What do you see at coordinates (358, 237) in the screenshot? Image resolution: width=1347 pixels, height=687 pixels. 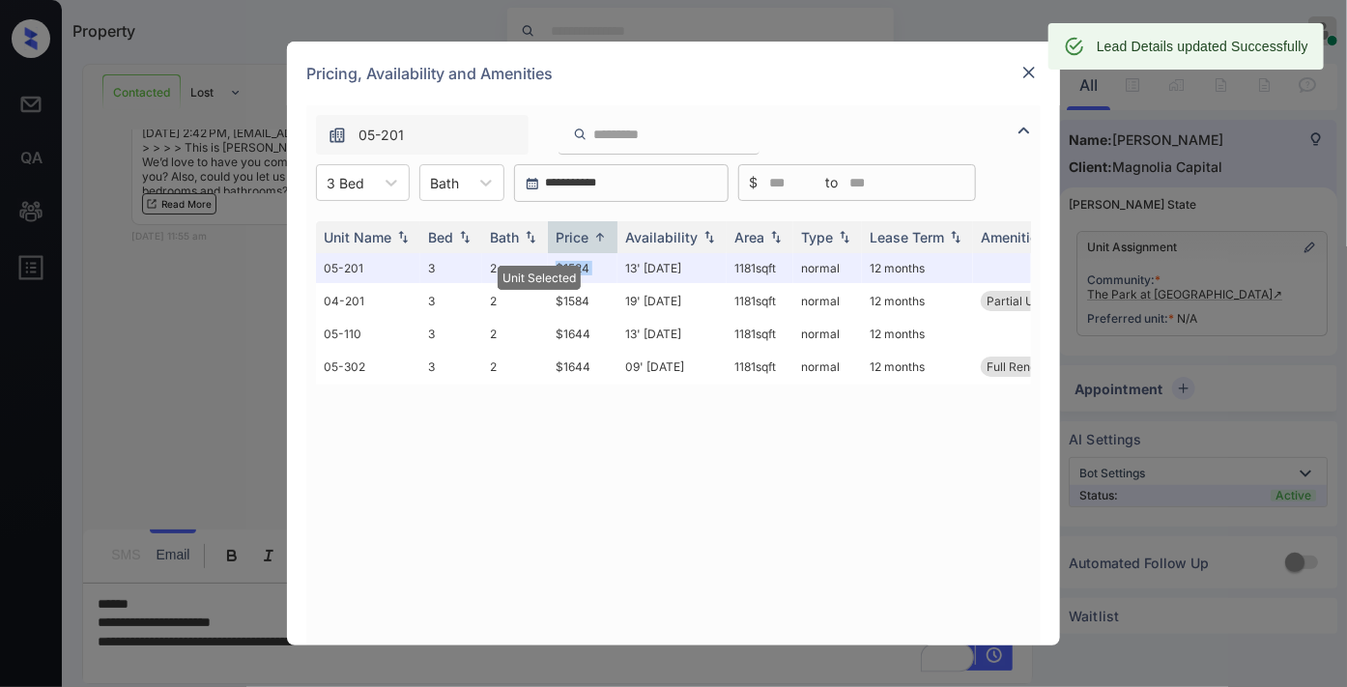 I see `div: Unit Name` at bounding box center [358, 237].